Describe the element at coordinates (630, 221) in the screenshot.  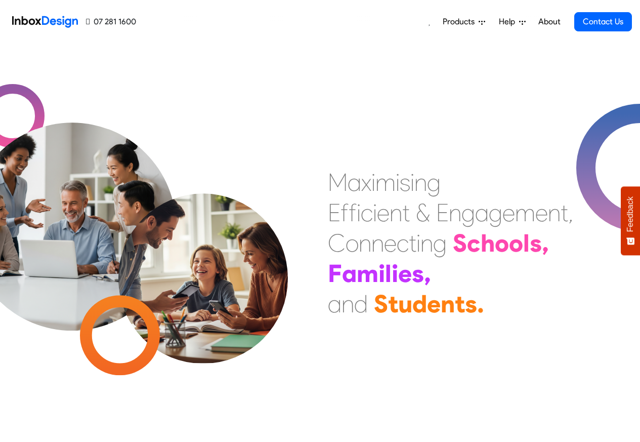
I see `button: Feedback - Show survey` at that location.